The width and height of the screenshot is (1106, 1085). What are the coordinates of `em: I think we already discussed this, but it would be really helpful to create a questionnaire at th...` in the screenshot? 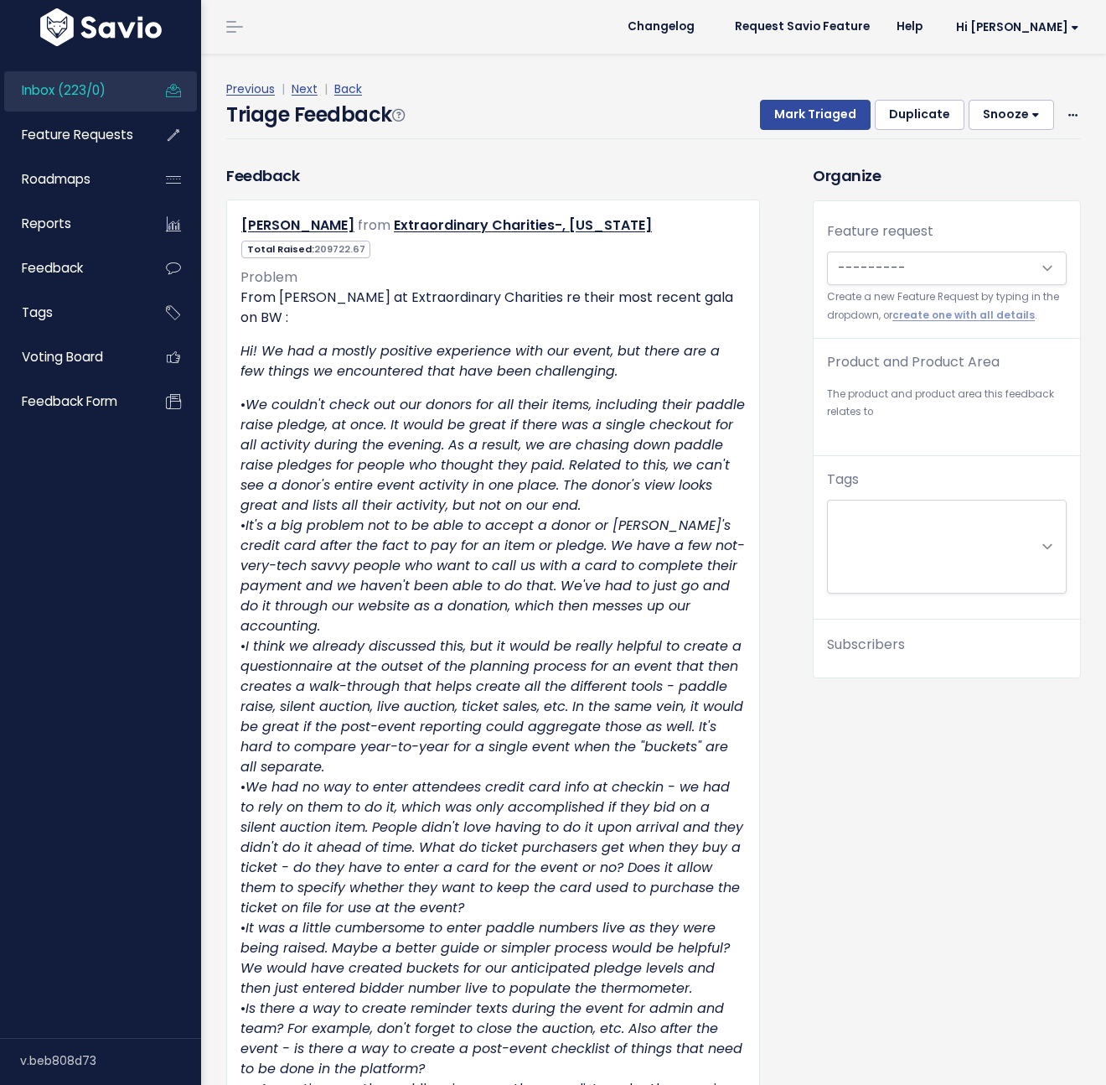 It's located at (492, 706).